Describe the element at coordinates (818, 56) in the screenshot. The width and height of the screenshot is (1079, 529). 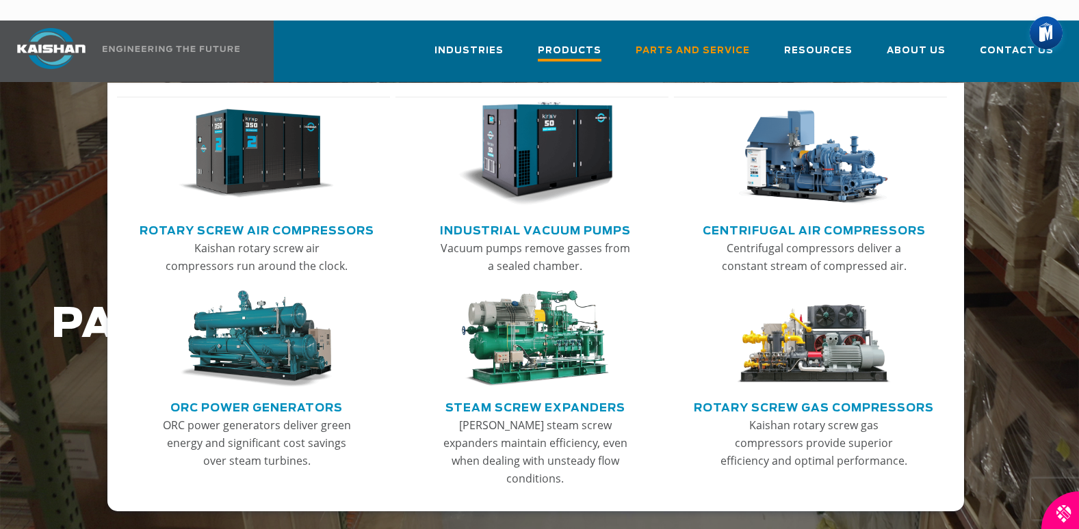
I see `a: Resources` at that location.